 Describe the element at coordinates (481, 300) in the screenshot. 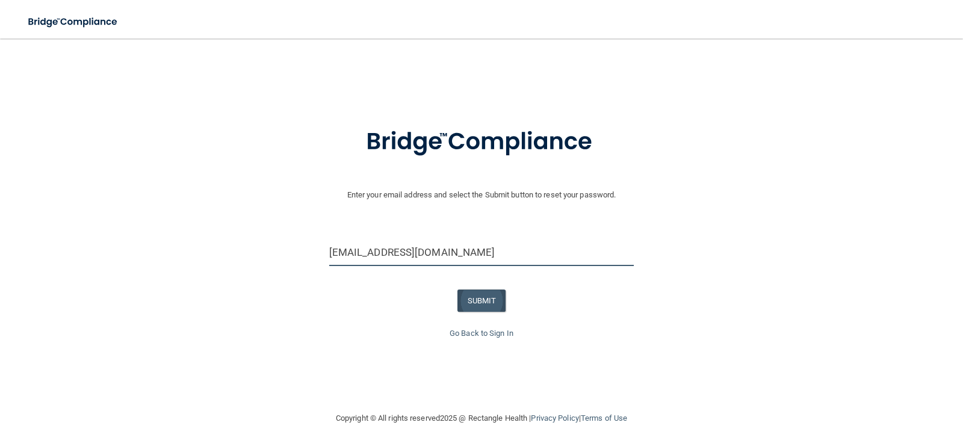

I see `button: SUBMIT` at that location.